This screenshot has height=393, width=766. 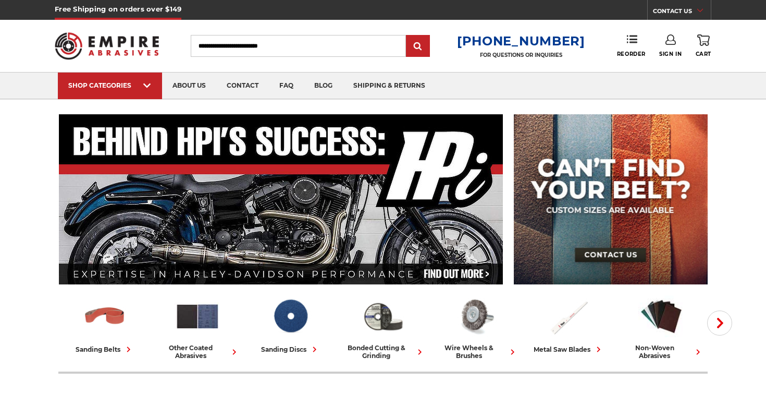 What do you see at coordinates (189, 85) in the screenshot?
I see `a: about us` at bounding box center [189, 85].